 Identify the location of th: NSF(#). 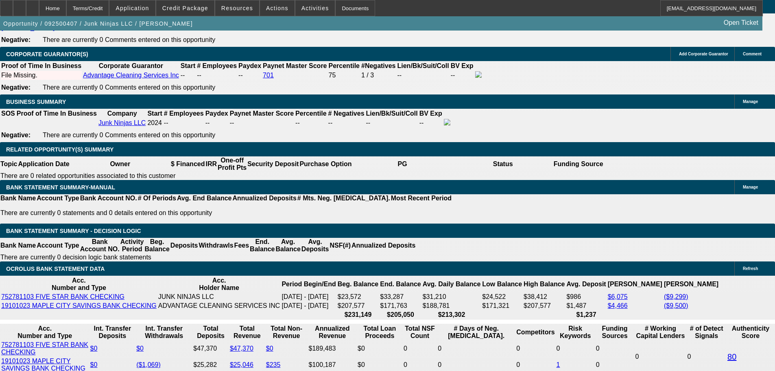
(340, 245).